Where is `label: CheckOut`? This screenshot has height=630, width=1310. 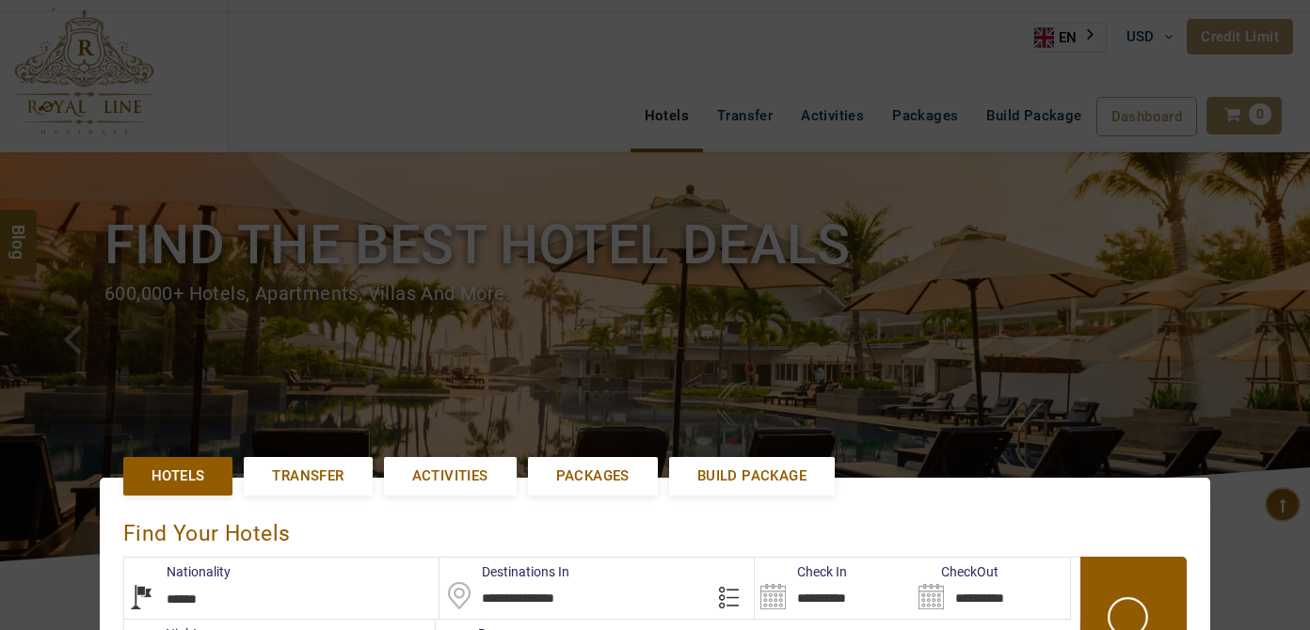
label: CheckOut is located at coordinates (955, 572).